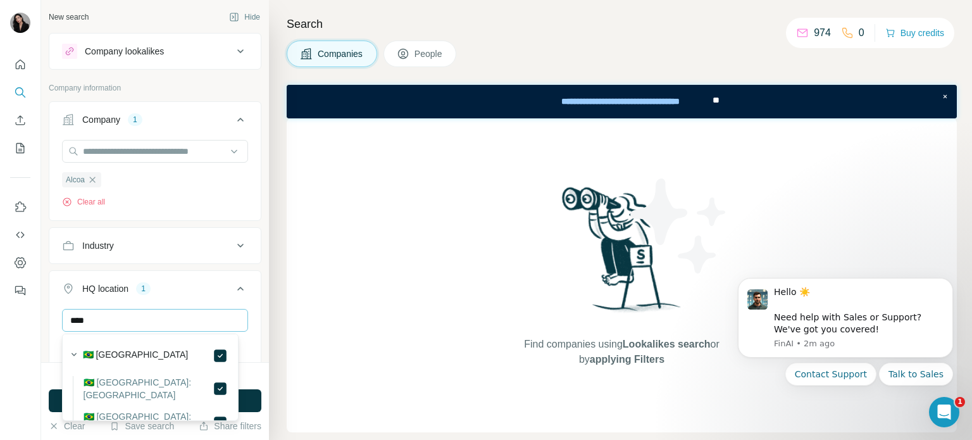 The width and height of the screenshot is (972, 440). I want to click on div: New search, so click(68, 17).